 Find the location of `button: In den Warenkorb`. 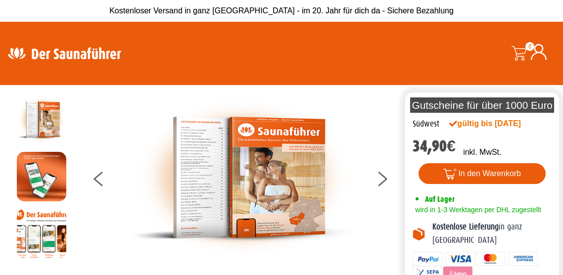

button: In den Warenkorb is located at coordinates (482, 174).